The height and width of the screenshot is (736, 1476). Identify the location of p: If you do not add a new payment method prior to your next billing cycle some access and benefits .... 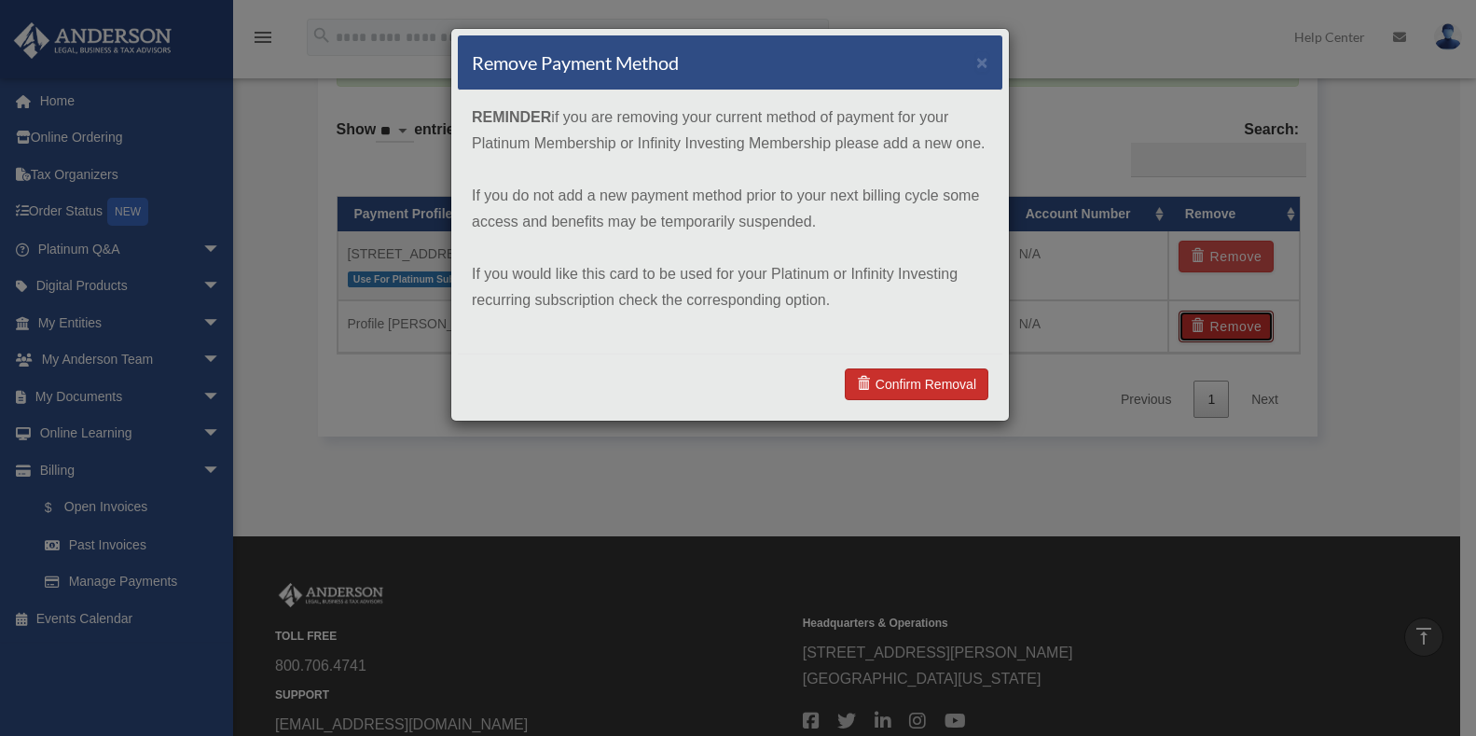
(730, 209).